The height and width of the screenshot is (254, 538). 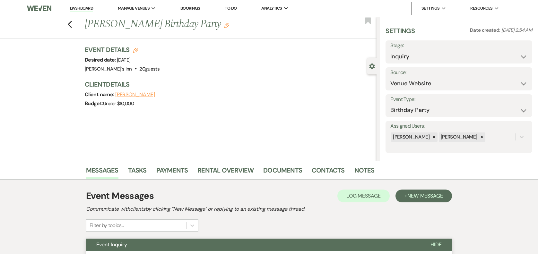 I want to click on div: Filter by topics..., so click(x=107, y=226).